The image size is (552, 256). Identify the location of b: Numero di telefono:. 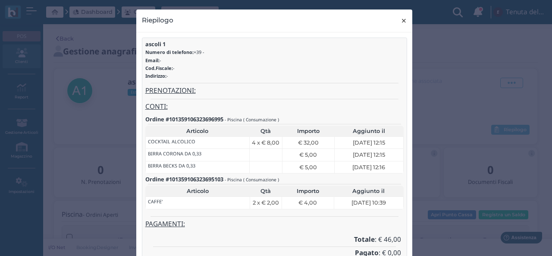
(170, 52).